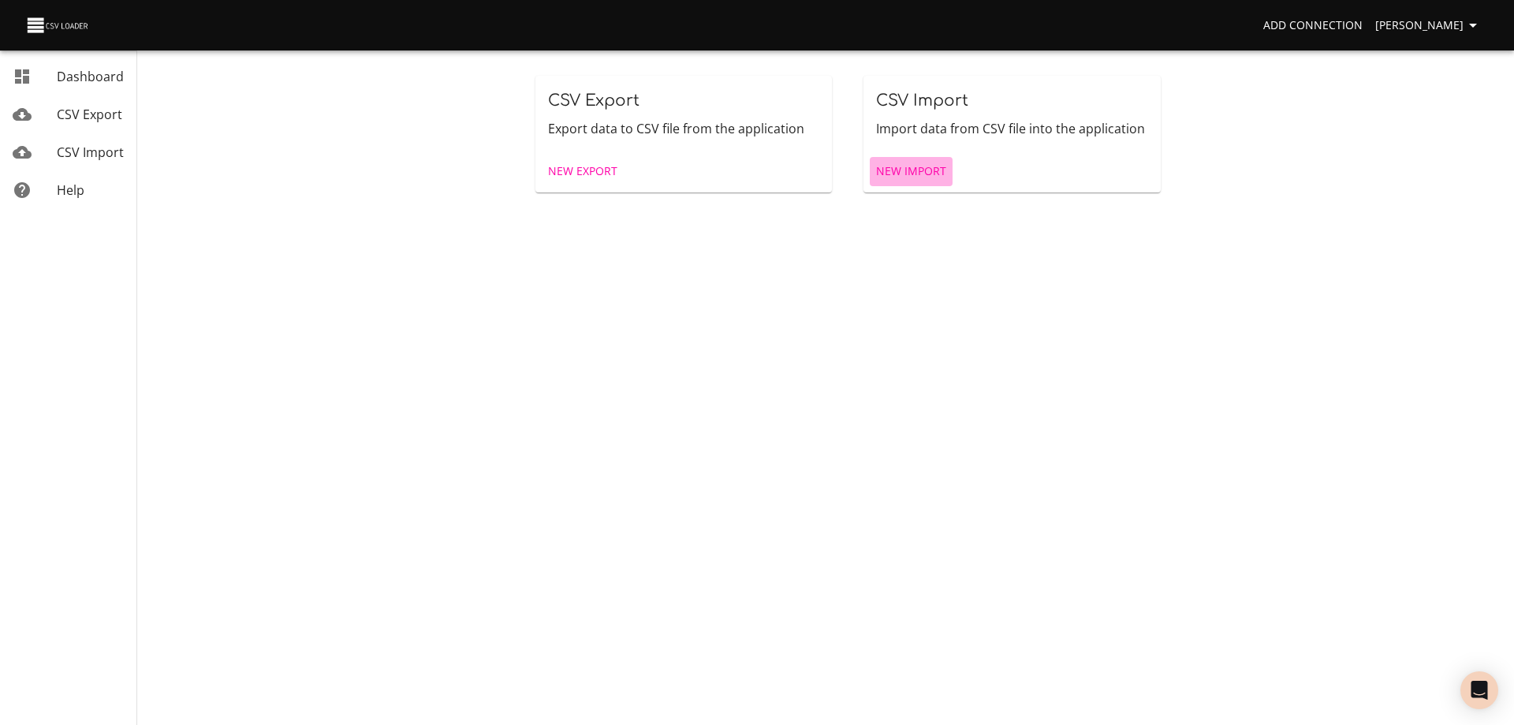 This screenshot has height=725, width=1514. What do you see at coordinates (583, 171) in the screenshot?
I see `span: New Export` at bounding box center [583, 171].